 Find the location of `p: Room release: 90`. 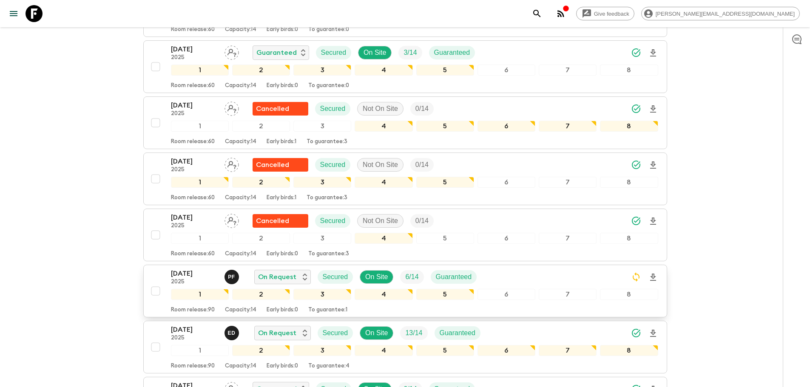

p: Room release: 90 is located at coordinates (193, 367).